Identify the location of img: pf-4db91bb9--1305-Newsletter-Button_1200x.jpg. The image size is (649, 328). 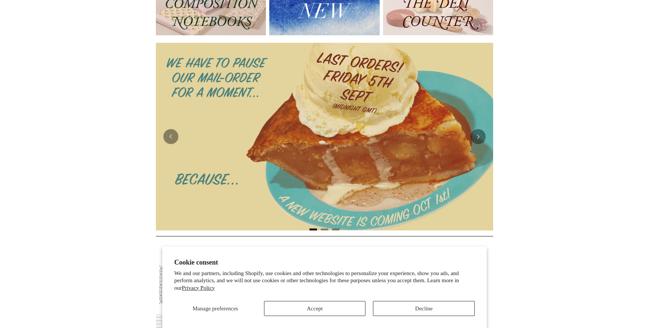
(210, 285).